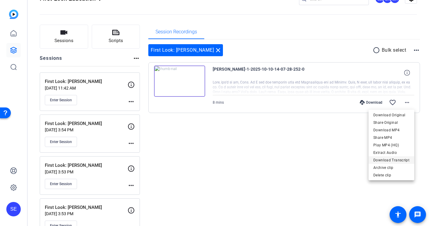 The image size is (429, 226). Describe the element at coordinates (392, 153) in the screenshot. I see `span: Extract Audio` at that location.